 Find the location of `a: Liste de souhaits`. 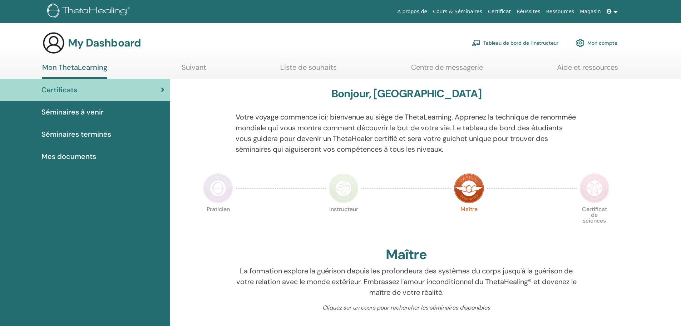

a: Liste de souhaits is located at coordinates (308, 70).